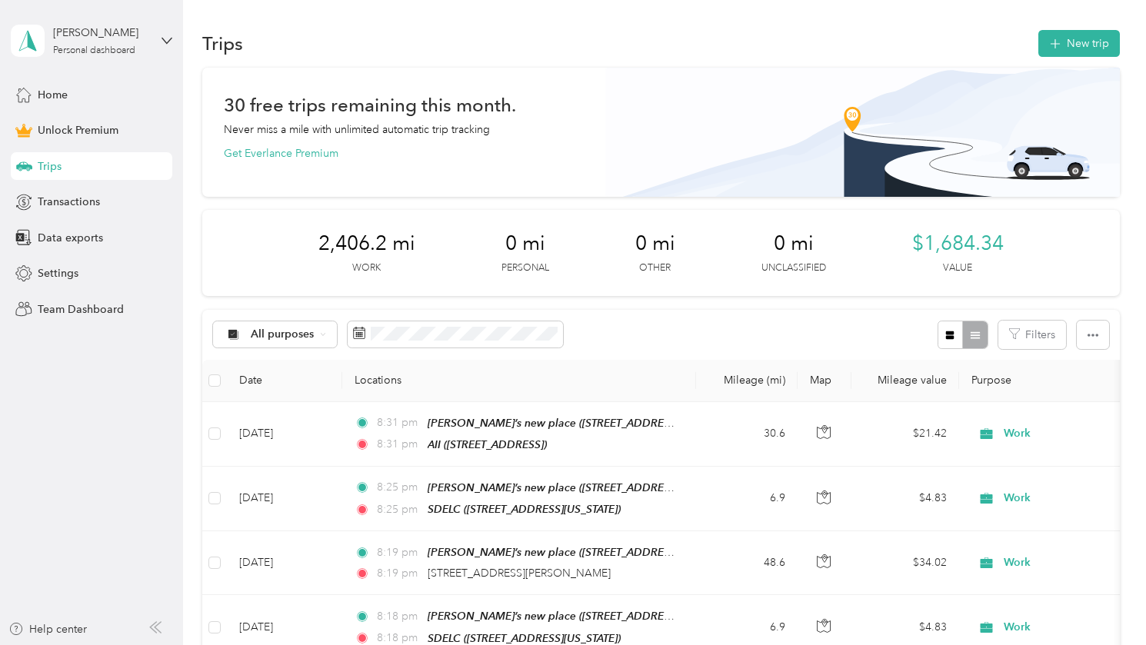  What do you see at coordinates (519, 381) in the screenshot?
I see `th: Locations` at bounding box center [519, 381].